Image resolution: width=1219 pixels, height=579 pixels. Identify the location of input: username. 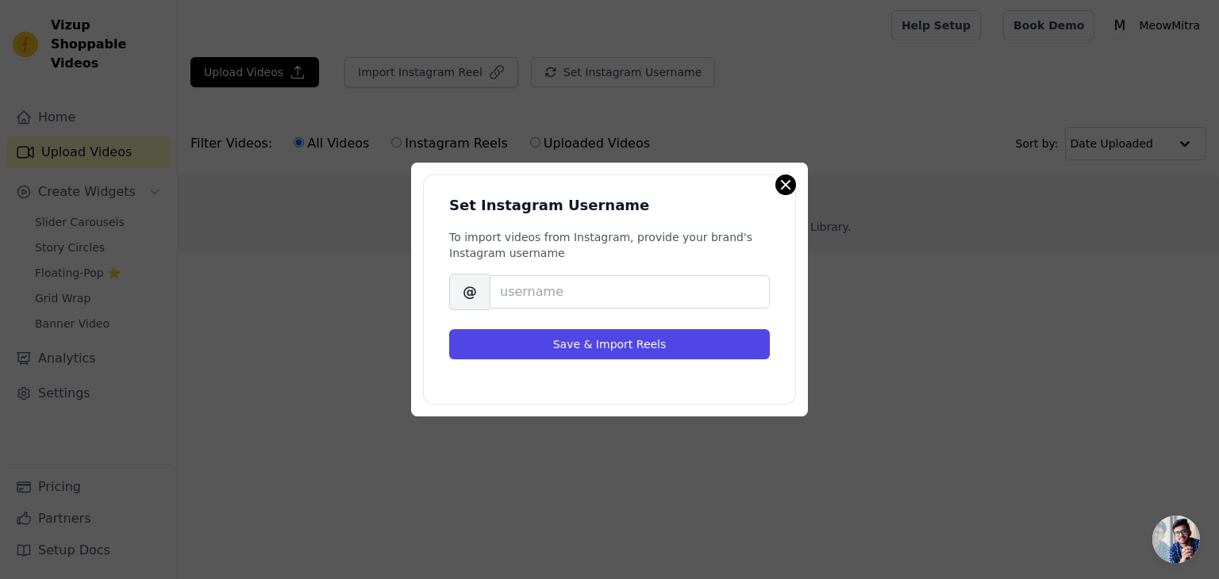
(629, 292).